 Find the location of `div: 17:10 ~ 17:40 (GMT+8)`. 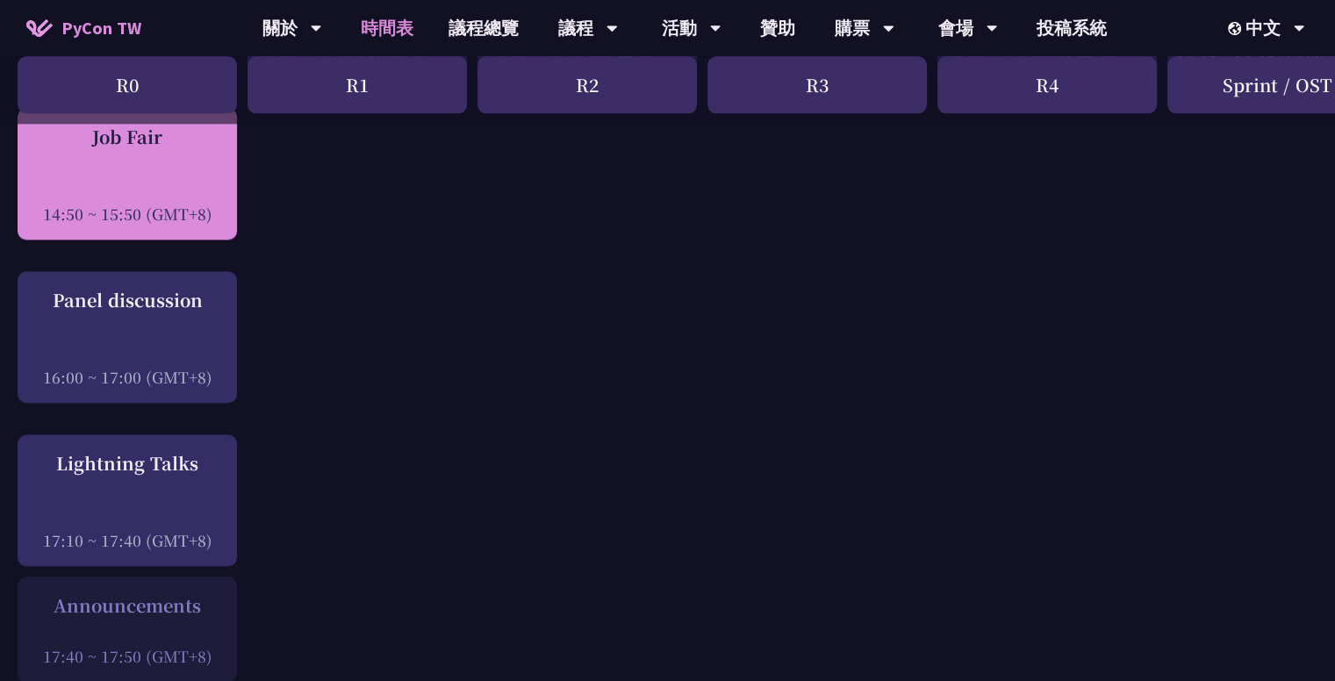

div: 17:10 ~ 17:40 (GMT+8) is located at coordinates (127, 540).